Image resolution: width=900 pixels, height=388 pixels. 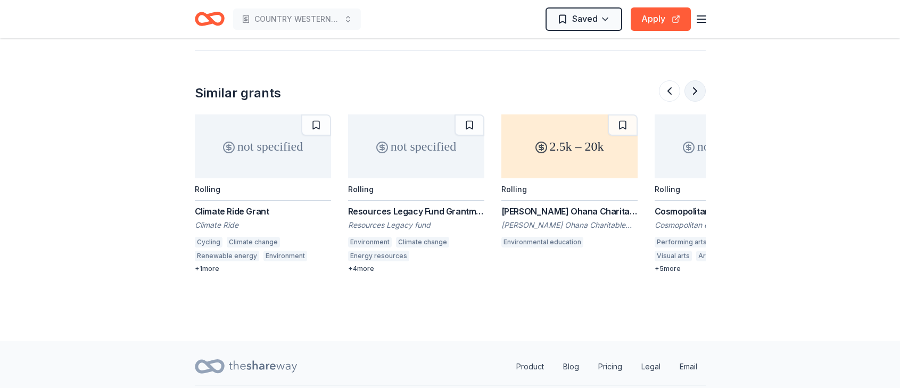 I want to click on nav: quick links, so click(x=607, y=367).